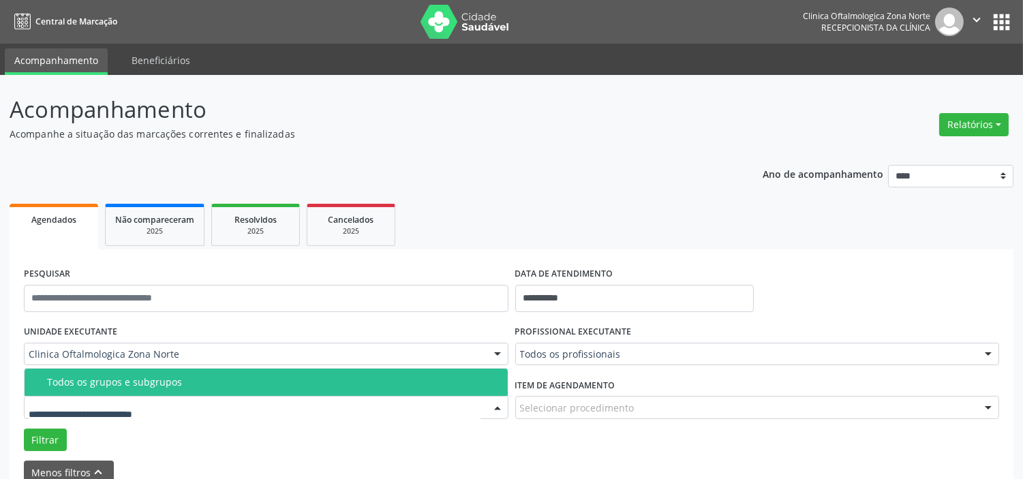 This screenshot has height=479, width=1023. What do you see at coordinates (273, 382) in the screenshot?
I see `div: Todos os grupos e subgrupos` at bounding box center [273, 382].